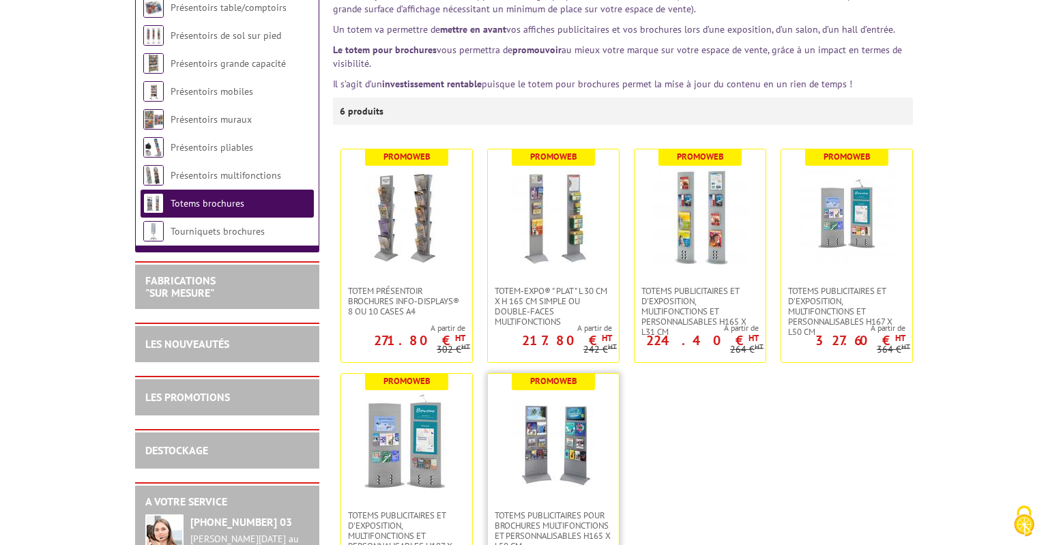  What do you see at coordinates (228, 63) in the screenshot?
I see `a: Présentoirs grande capacité` at bounding box center [228, 63].